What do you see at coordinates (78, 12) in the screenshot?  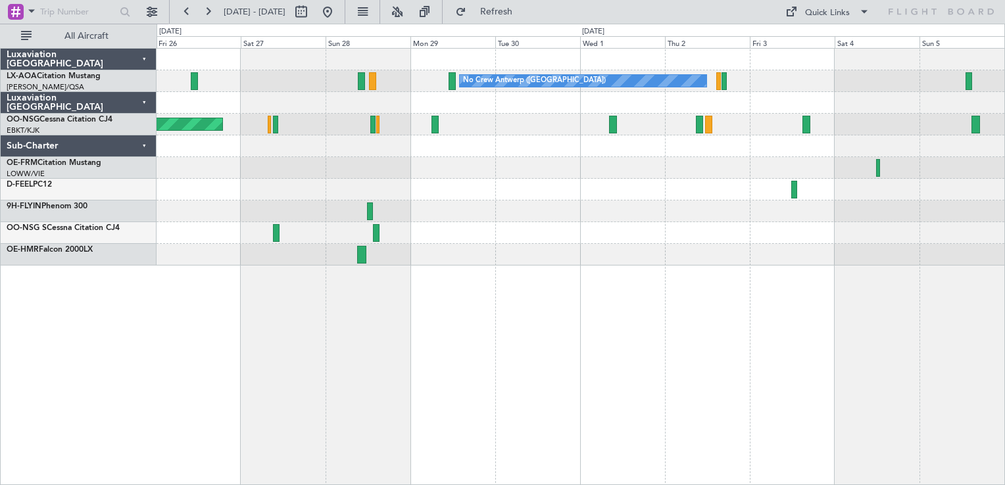 I see `input: Trip Number` at bounding box center [78, 12].